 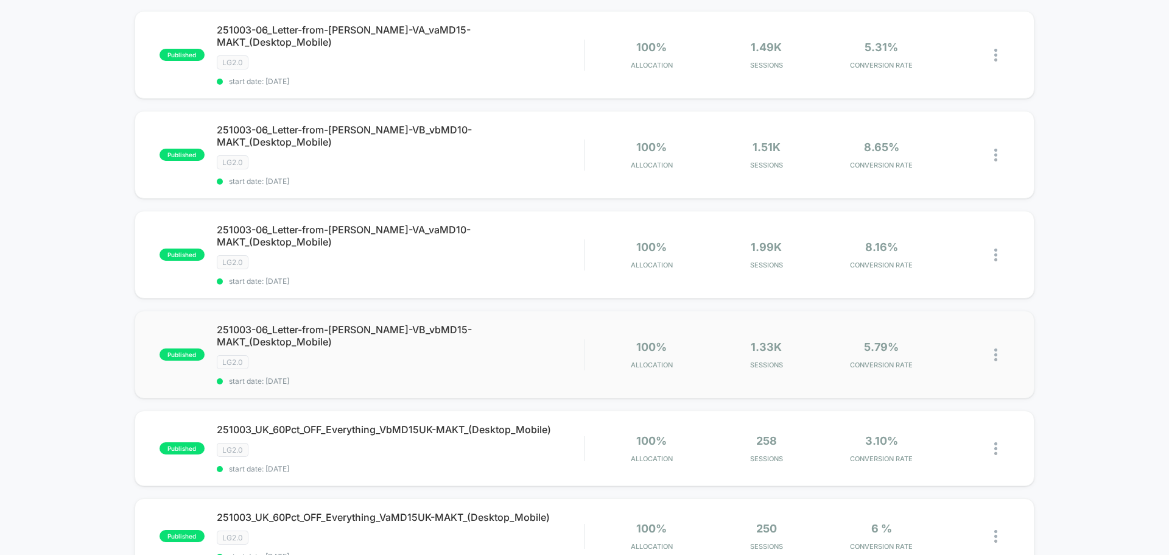 What do you see at coordinates (766, 247) in the screenshot?
I see `span: 1.99k` at bounding box center [766, 247].